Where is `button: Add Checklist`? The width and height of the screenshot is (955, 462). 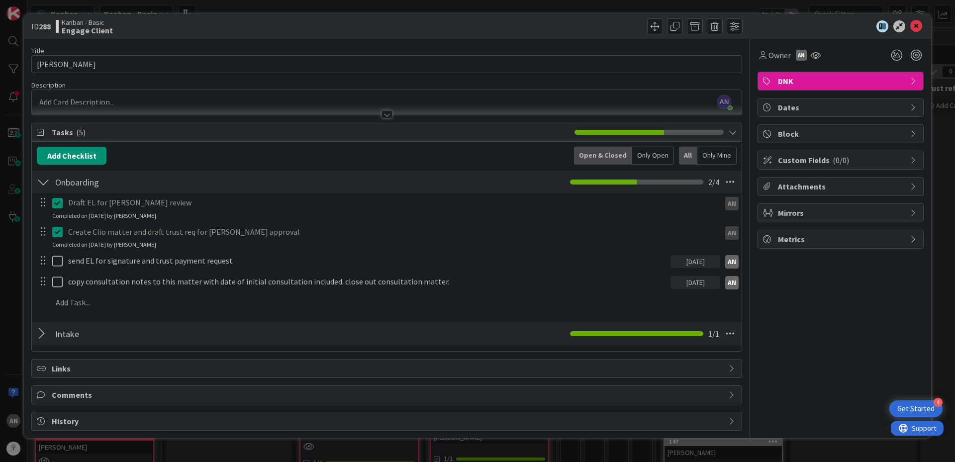
button: Add Checklist is located at coordinates (72, 156).